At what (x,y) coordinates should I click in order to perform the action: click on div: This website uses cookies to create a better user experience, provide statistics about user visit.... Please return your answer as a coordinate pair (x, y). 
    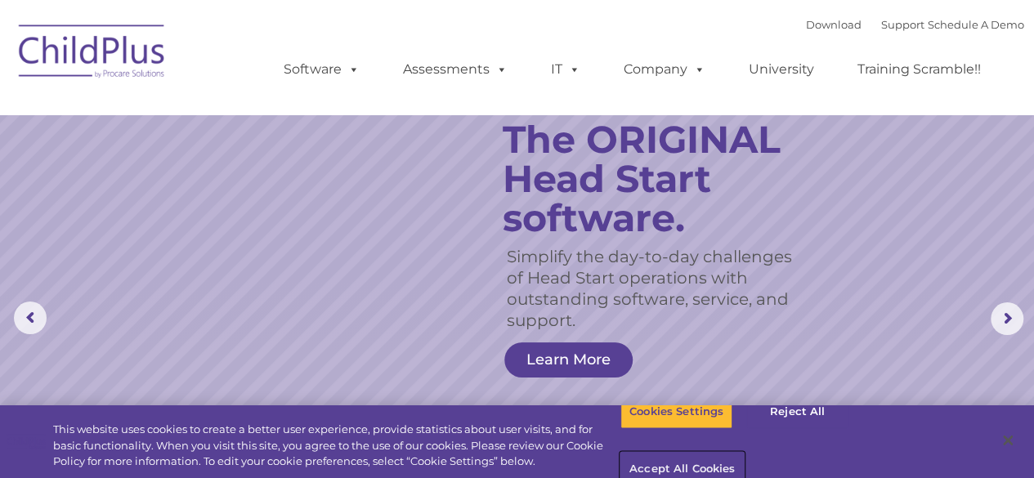
    Looking at the image, I should click on (337, 446).